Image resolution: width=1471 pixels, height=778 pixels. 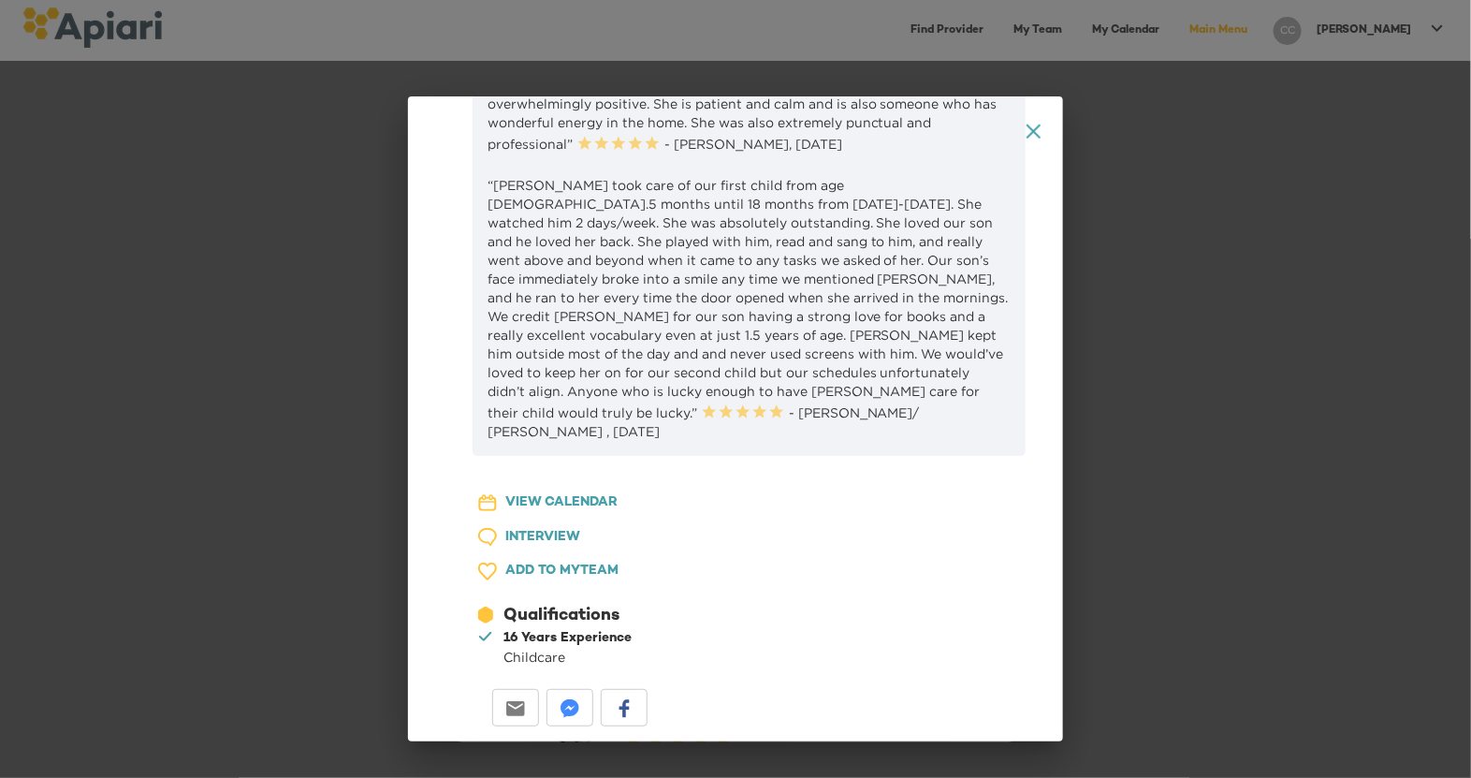 What do you see at coordinates (561, 571) in the screenshot?
I see `span: ADD TO MY TEAM` at bounding box center [561, 571].